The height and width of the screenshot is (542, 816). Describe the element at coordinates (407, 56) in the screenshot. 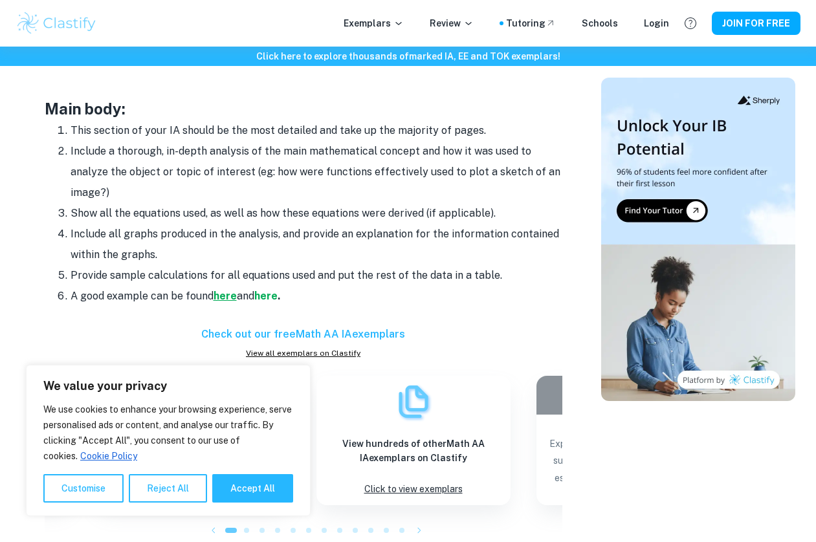

I see `h6: Click here to explore thousands of marked IA, EE and TOK exemplars !` at that location.